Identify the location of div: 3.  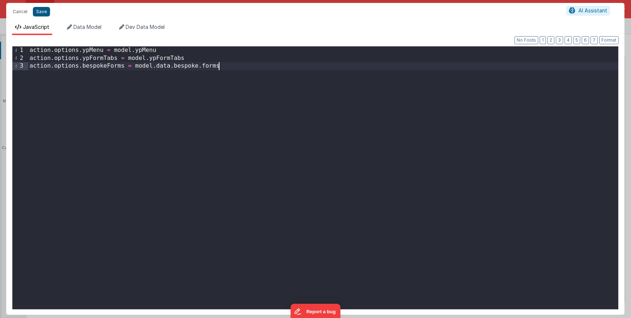
(20, 66).